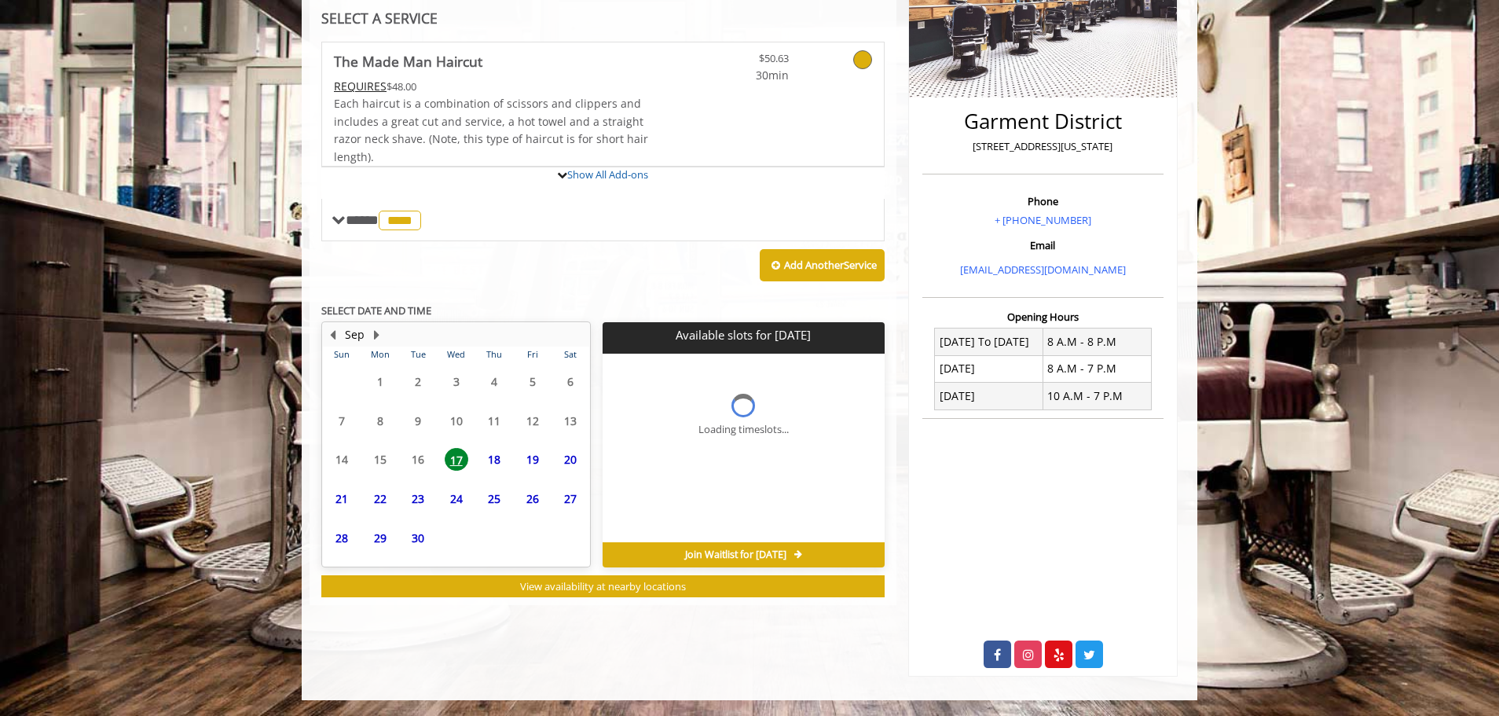 The height and width of the screenshot is (716, 1499). I want to click on div: SELECT A SERVICE, so click(602, 18).